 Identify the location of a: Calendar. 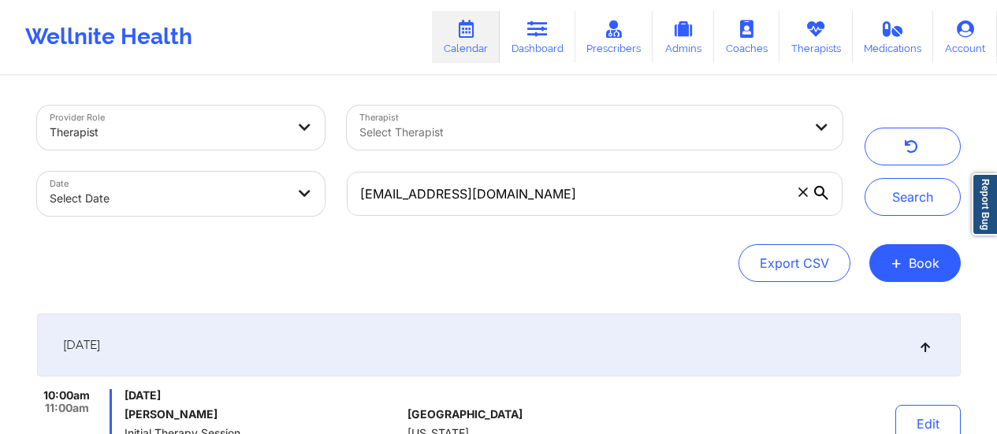
(466, 37).